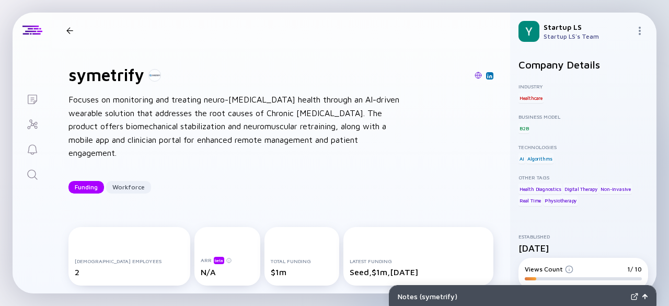  Describe the element at coordinates (32, 148) in the screenshot. I see `a: Reminders` at that location.